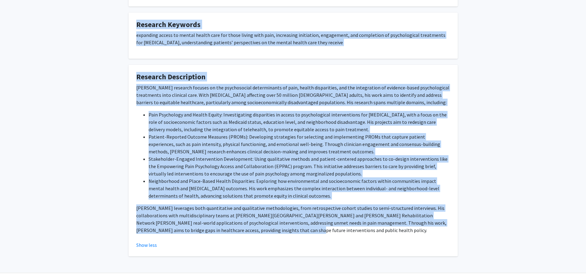  I want to click on li: Stakeholder-Engaged Intervention Development: Using qualitative methods and patient-centered appr..., so click(299, 166).